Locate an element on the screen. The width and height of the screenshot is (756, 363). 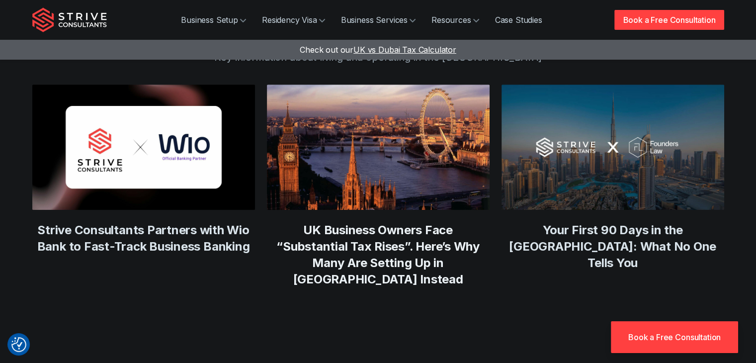
span: UK vs Dubai Tax Calculator is located at coordinates (404, 50).